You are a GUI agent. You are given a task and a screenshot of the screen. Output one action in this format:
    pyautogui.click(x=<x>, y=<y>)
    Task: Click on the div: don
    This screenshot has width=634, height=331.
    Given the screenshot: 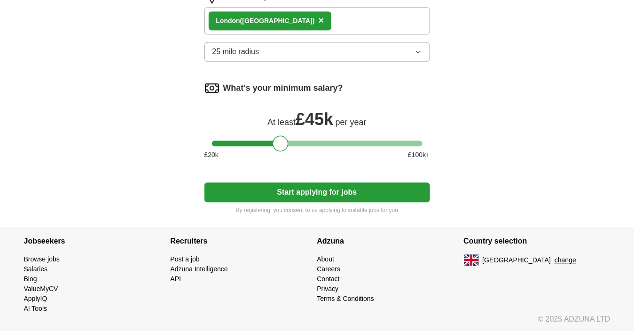 What is the action you would take?
    pyautogui.click(x=265, y=21)
    